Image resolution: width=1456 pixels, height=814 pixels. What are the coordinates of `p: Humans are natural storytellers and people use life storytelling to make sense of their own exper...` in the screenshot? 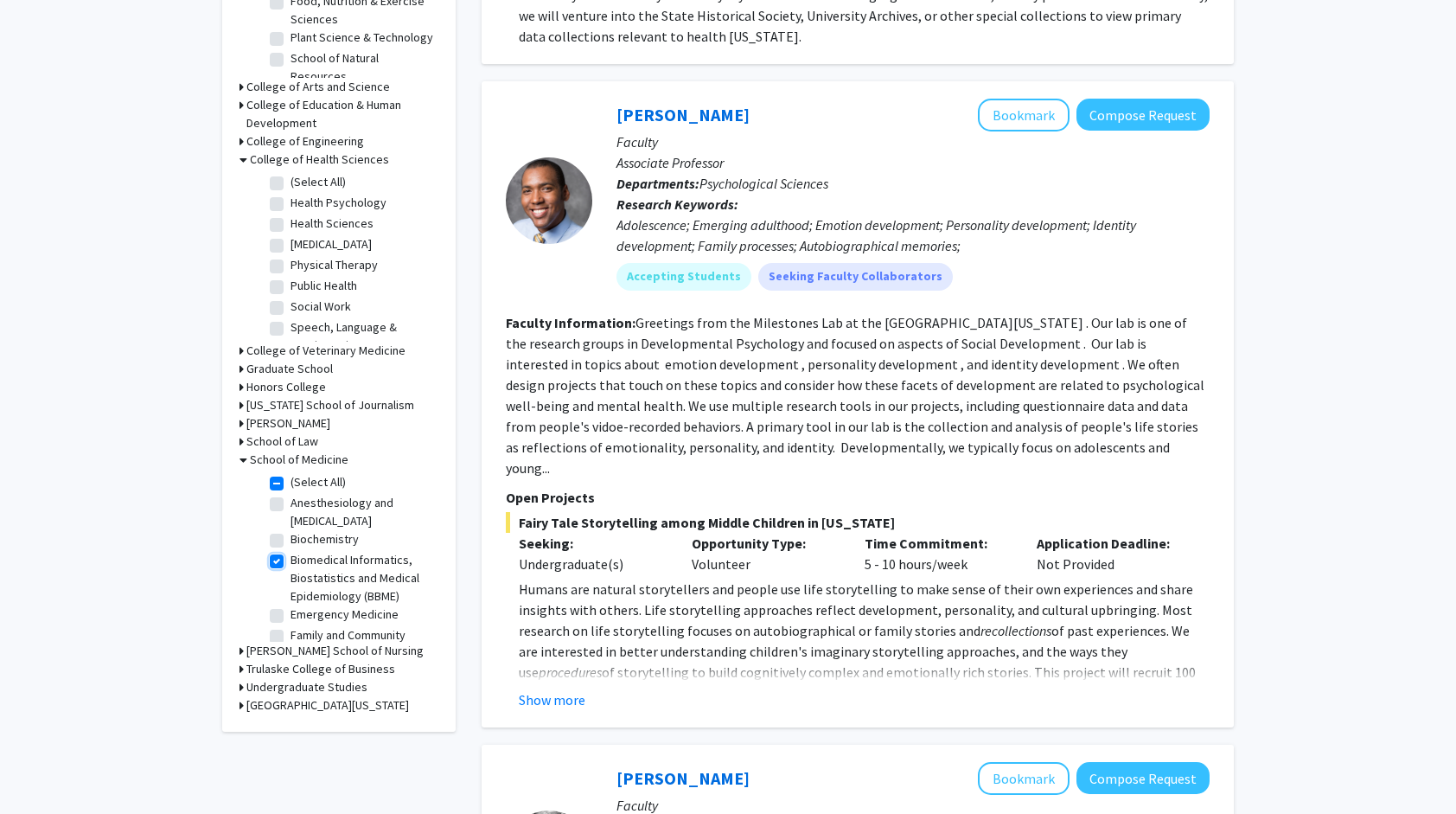 It's located at (864, 682).